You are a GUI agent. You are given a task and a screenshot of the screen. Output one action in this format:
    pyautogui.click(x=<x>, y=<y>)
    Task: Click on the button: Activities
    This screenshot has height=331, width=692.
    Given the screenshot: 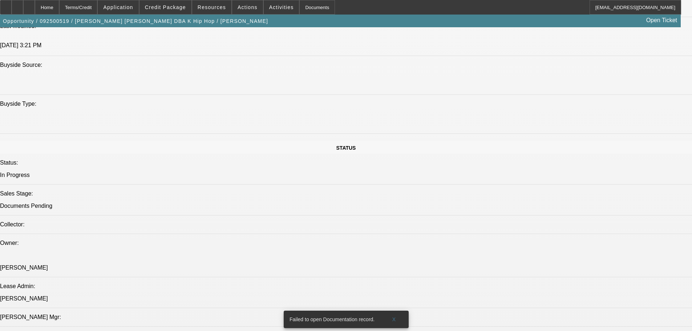 What is the action you would take?
    pyautogui.click(x=282, y=7)
    